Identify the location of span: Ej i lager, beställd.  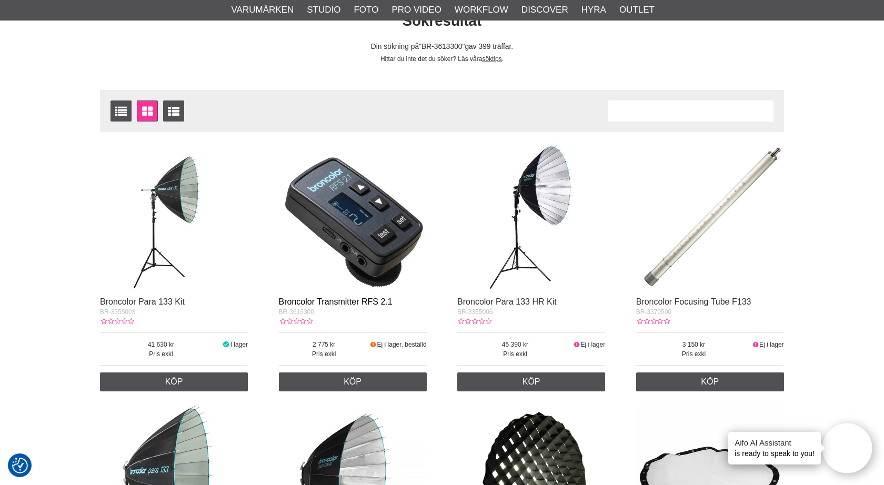
(402, 344).